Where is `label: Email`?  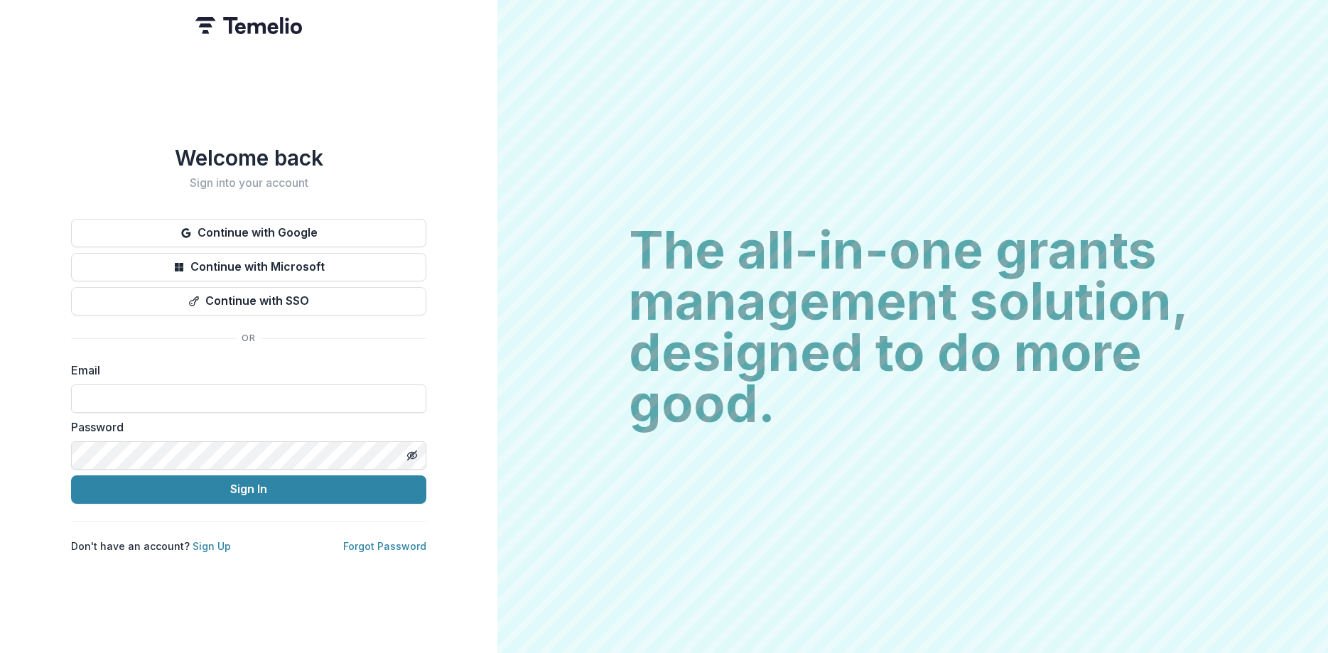 label: Email is located at coordinates (244, 370).